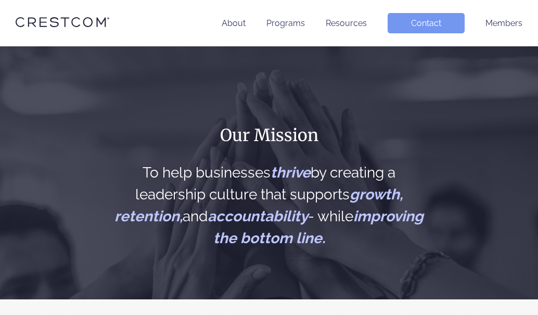  What do you see at coordinates (426, 23) in the screenshot?
I see `a: Contact` at bounding box center [426, 23].